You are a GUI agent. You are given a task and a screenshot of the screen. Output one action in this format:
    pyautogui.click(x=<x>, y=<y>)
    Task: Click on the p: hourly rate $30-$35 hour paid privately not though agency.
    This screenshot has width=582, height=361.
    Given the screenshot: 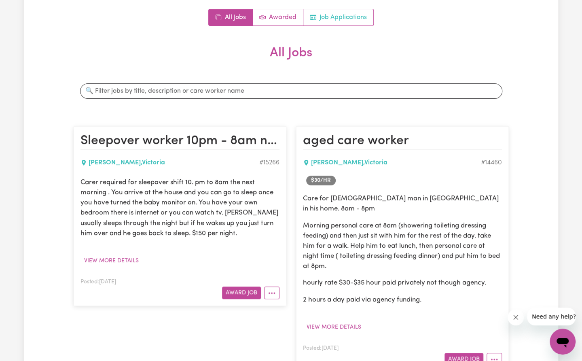 What is the action you would take?
    pyautogui.click(x=403, y=282)
    